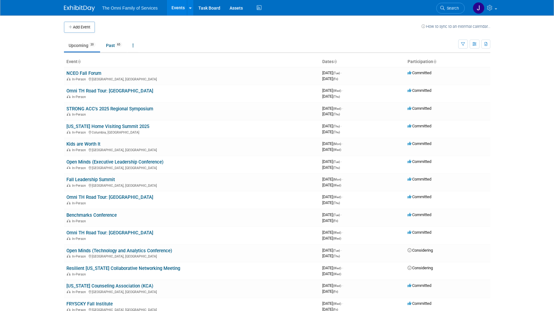 This screenshot has width=554, height=311. Describe the element at coordinates (451, 8) in the screenshot. I see `a: Search` at that location.